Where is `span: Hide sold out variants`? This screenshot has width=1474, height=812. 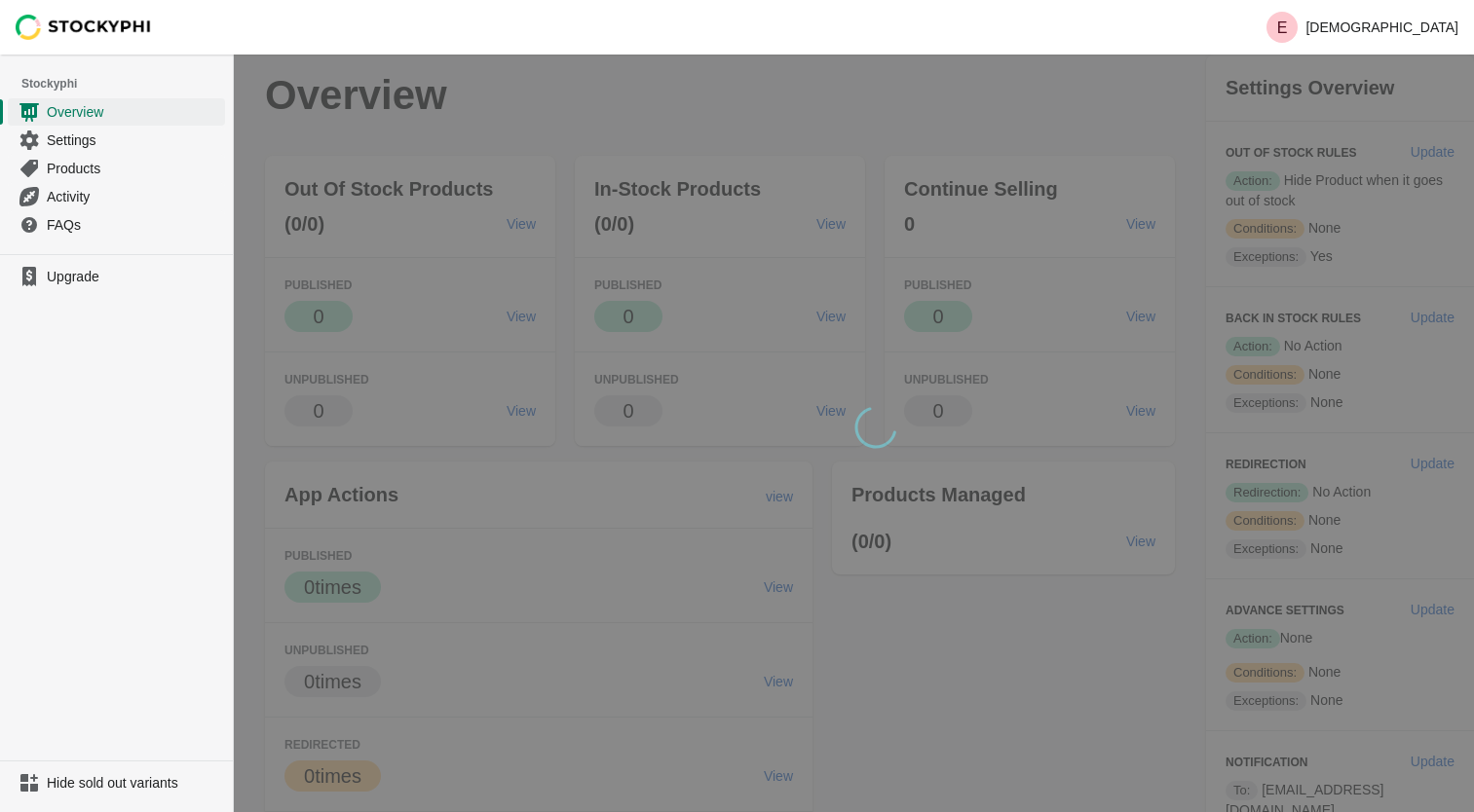 span: Hide sold out variants is located at coordinates (134, 783).